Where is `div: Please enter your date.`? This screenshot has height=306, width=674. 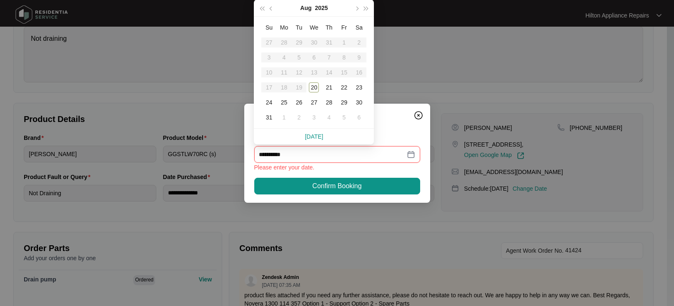
div: Please enter your date. is located at coordinates (337, 167).